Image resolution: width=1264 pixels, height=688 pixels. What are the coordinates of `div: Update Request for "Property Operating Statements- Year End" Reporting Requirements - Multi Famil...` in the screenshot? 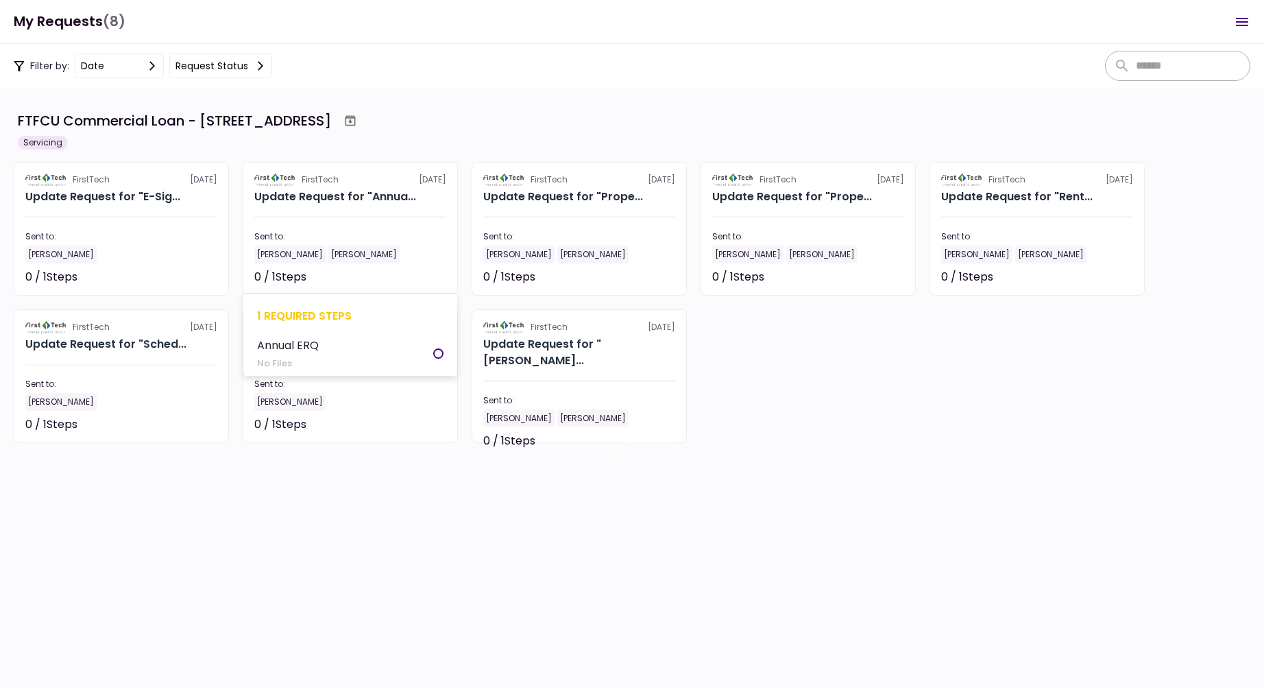 It's located at (563, 197).